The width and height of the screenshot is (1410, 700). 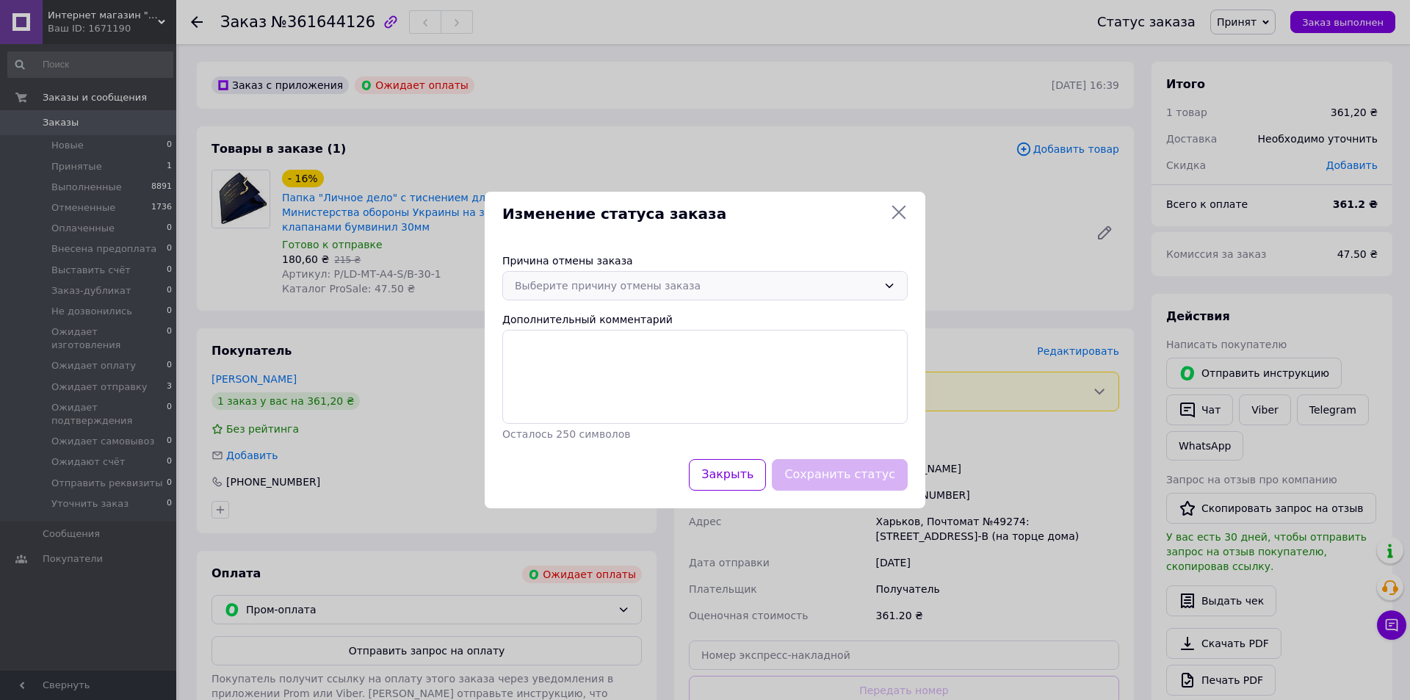 I want to click on div: Выберите причину отмены заказа, so click(x=696, y=286).